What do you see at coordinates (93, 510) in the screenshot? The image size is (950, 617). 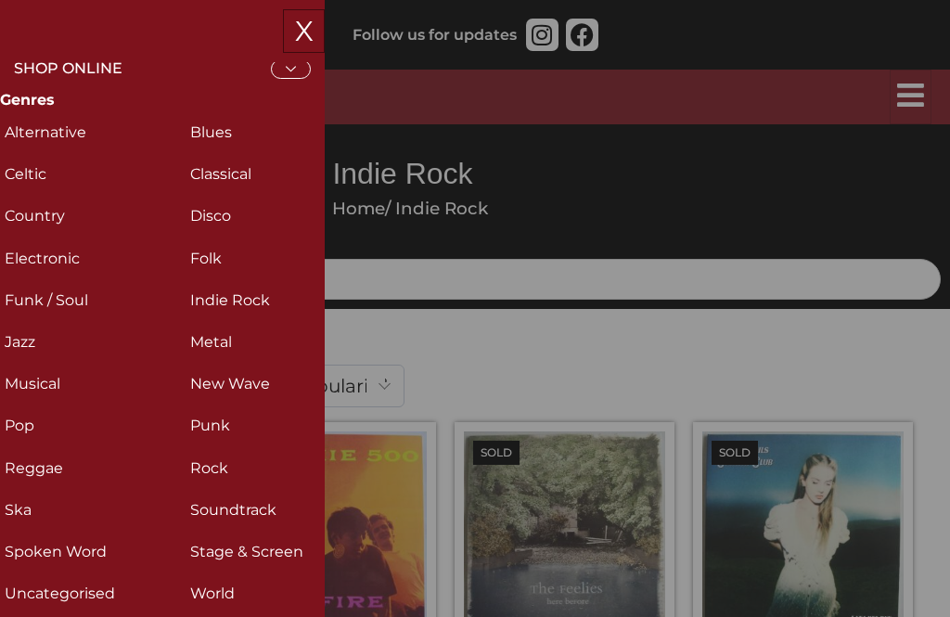 I see `h2: Ska` at bounding box center [93, 510].